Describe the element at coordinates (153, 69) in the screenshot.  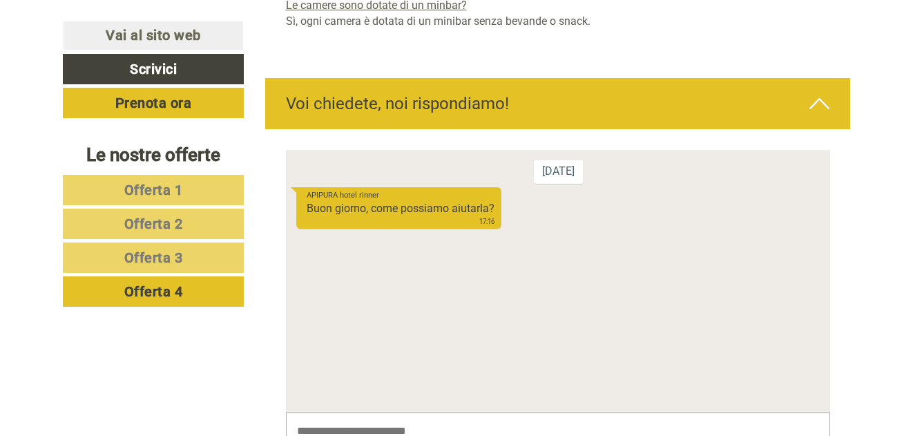
I see `a: Scrivici` at that location.